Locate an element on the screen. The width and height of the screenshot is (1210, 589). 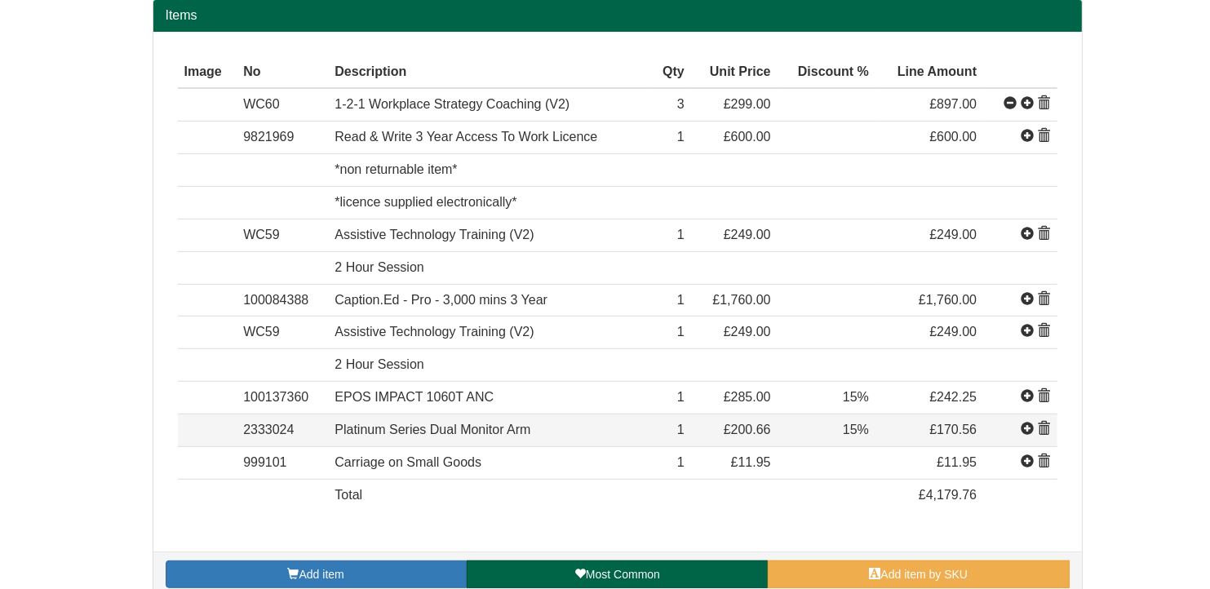
td: Total is located at coordinates (489, 495).